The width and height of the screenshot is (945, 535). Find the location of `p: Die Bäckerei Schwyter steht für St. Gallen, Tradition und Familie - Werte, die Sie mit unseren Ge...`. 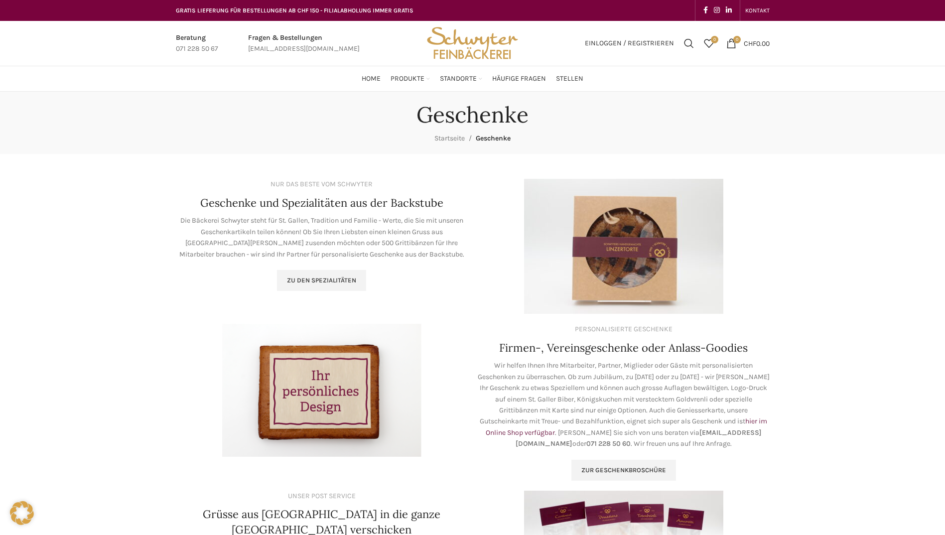

p: Die Bäckerei Schwyter steht für St. Gallen, Tradition und Familie - Werte, die Sie mit unseren Ge... is located at coordinates (322, 238).